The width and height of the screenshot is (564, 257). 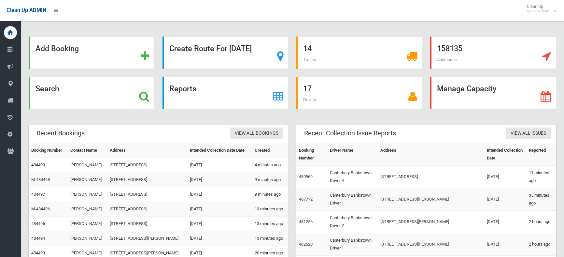 What do you see at coordinates (257, 133) in the screenshot?
I see `a: View All Bookings` at bounding box center [257, 133].